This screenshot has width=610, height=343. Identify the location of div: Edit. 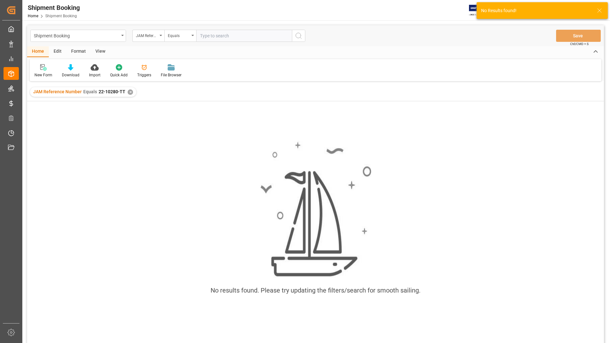
(57, 52).